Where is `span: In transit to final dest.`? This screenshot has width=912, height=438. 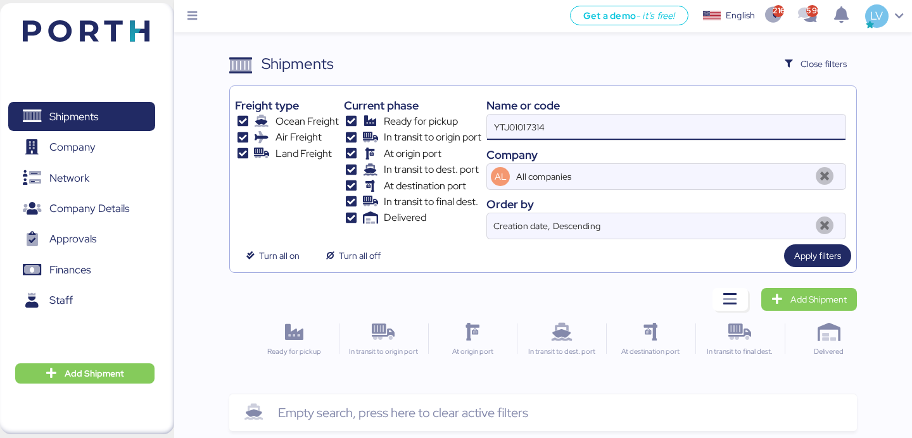
span: In transit to final dest. is located at coordinates (430, 202).